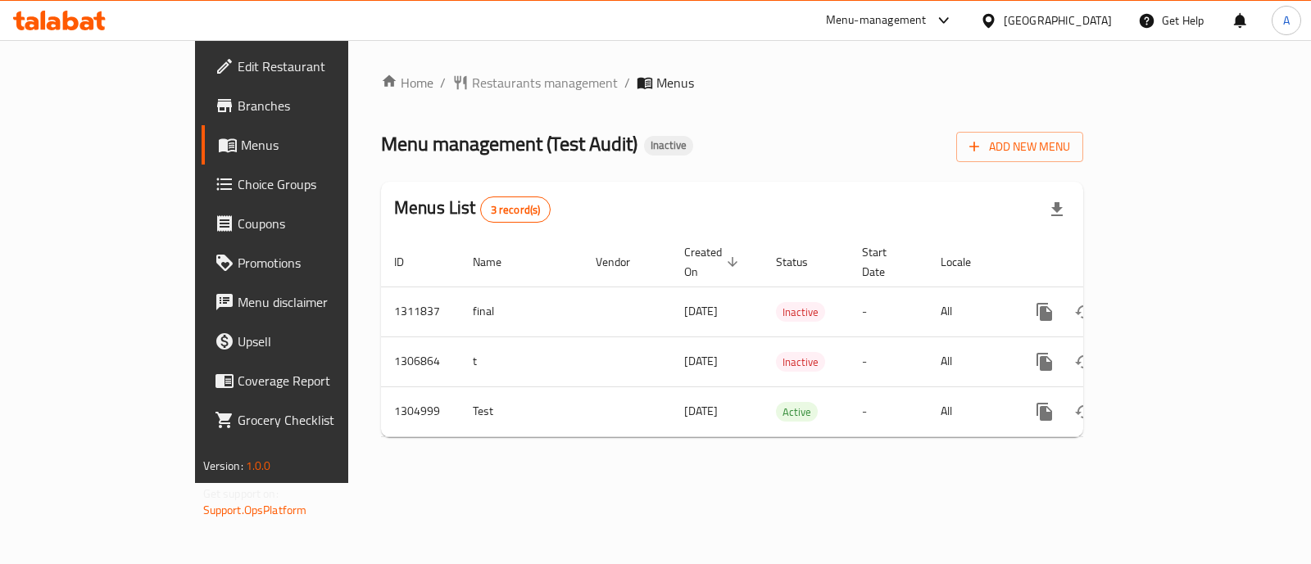 Image resolution: width=1311 pixels, height=564 pixels. Describe the element at coordinates (521, 411) in the screenshot. I see `td: Test` at that location.